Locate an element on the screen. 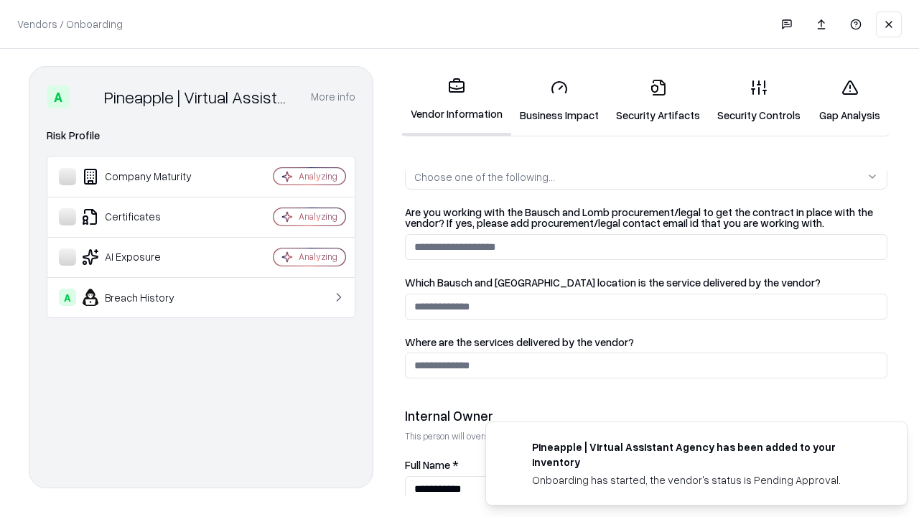 The width and height of the screenshot is (919, 517). div: Choose one of the following... is located at coordinates (484, 177).